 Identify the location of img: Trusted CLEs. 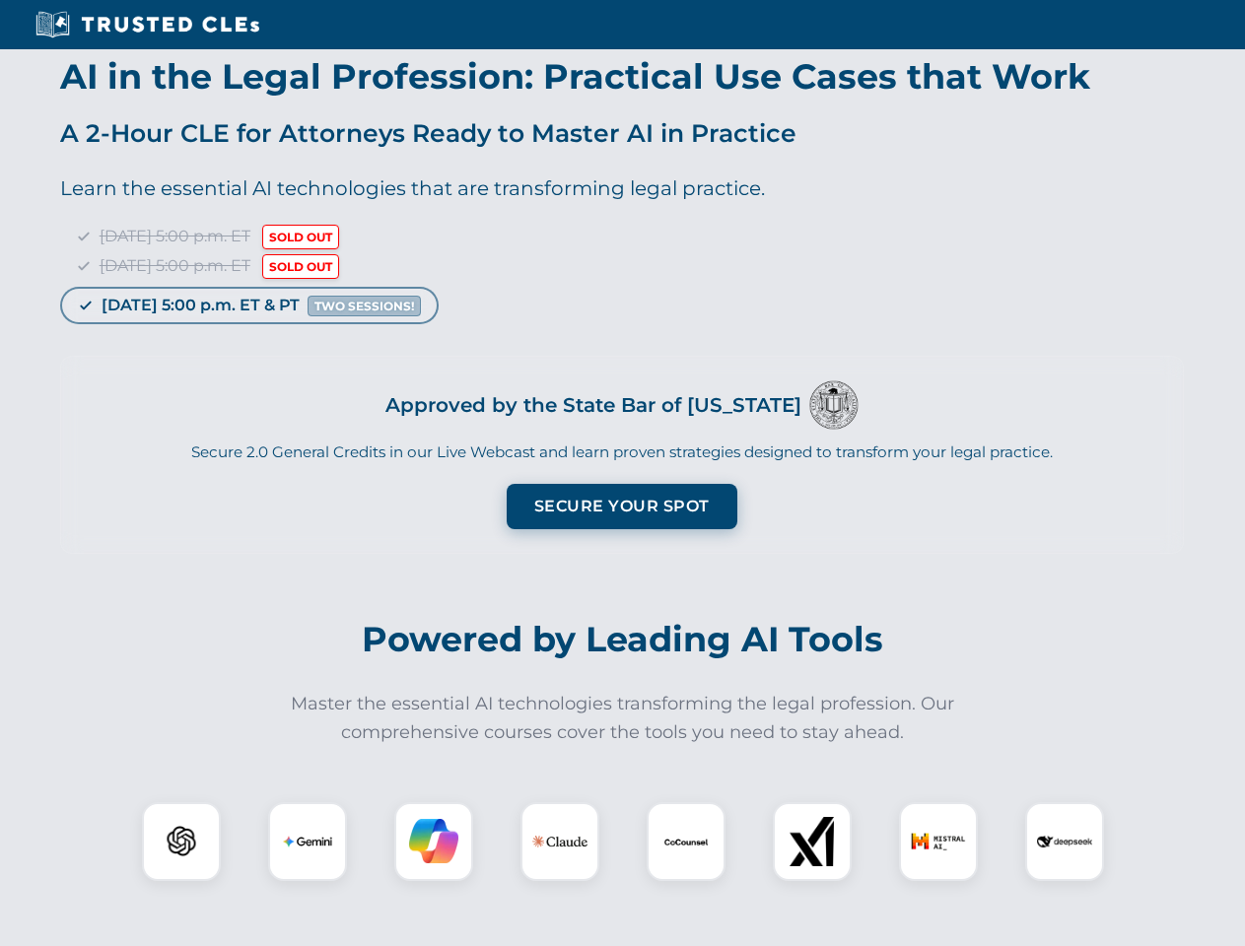
(147, 25).